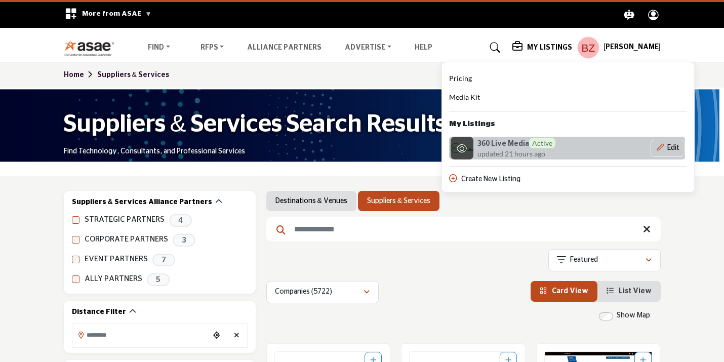 This screenshot has height=362, width=724. Describe the element at coordinates (564, 291) in the screenshot. I see `li: Card View` at that location.